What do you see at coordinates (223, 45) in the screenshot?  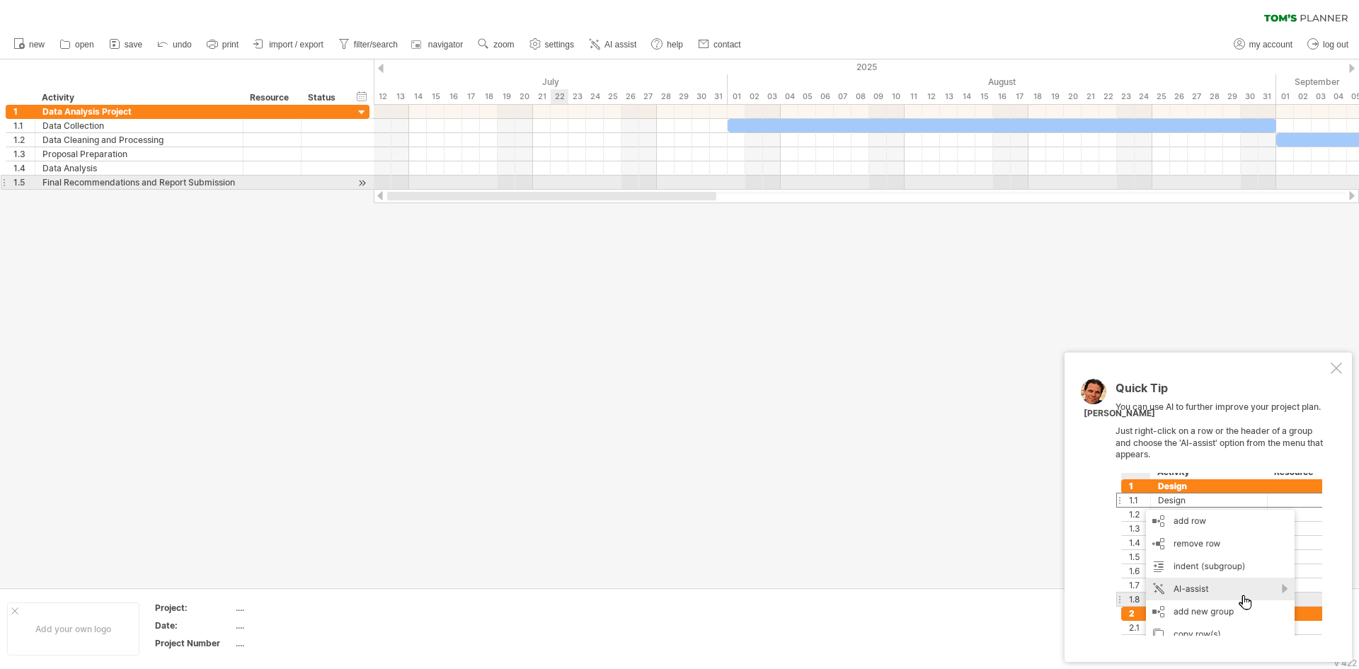 I see `a: print` at bounding box center [223, 45].